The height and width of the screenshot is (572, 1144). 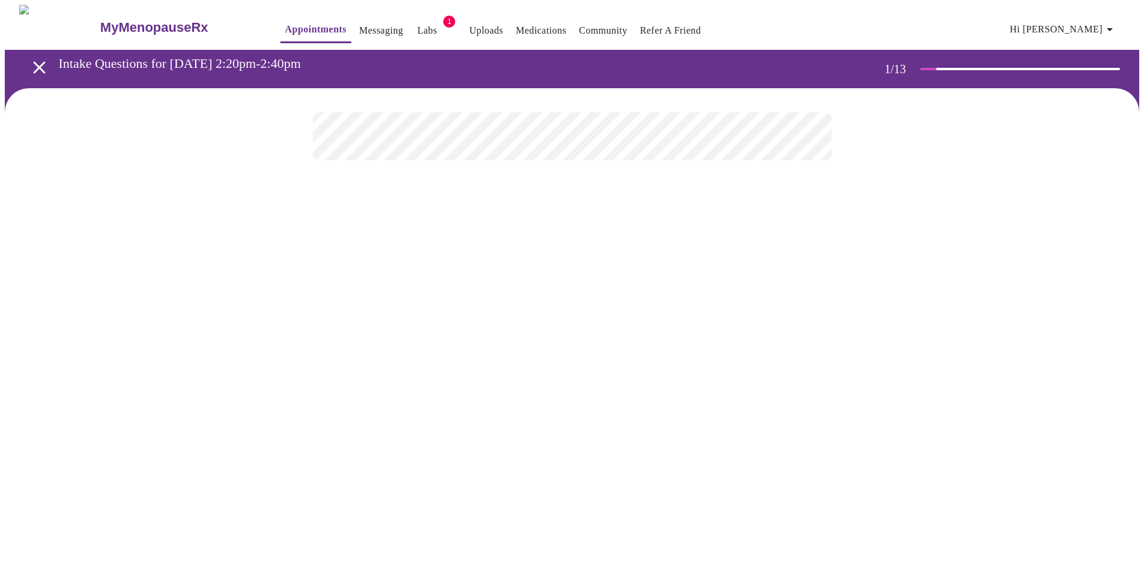 What do you see at coordinates (671, 31) in the screenshot?
I see `button: Refer a Friend` at bounding box center [671, 31].